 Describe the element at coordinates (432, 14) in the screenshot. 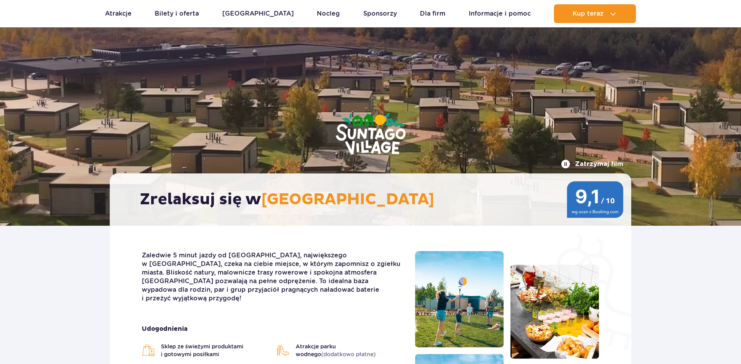

I see `a: Dla firm` at that location.